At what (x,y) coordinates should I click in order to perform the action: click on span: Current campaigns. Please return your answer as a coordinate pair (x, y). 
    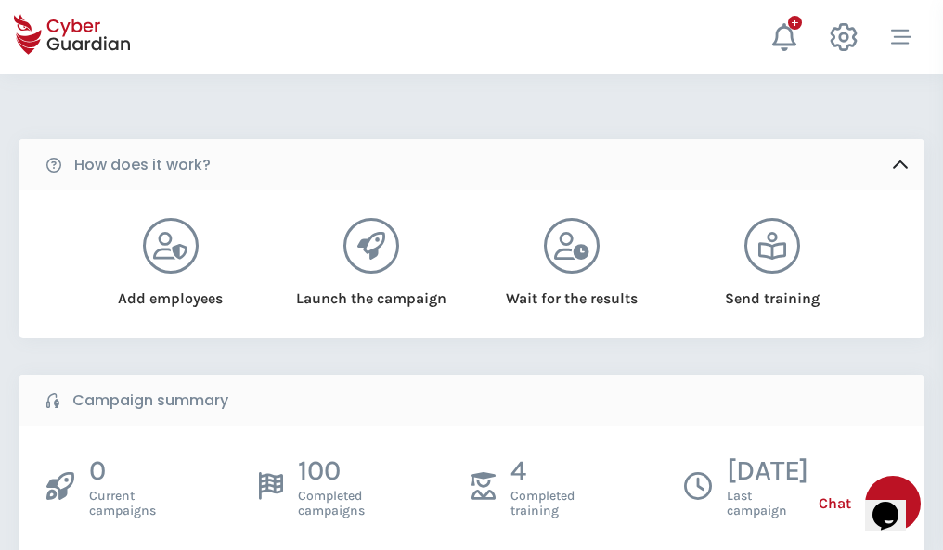
    Looking at the image, I should click on (122, 504).